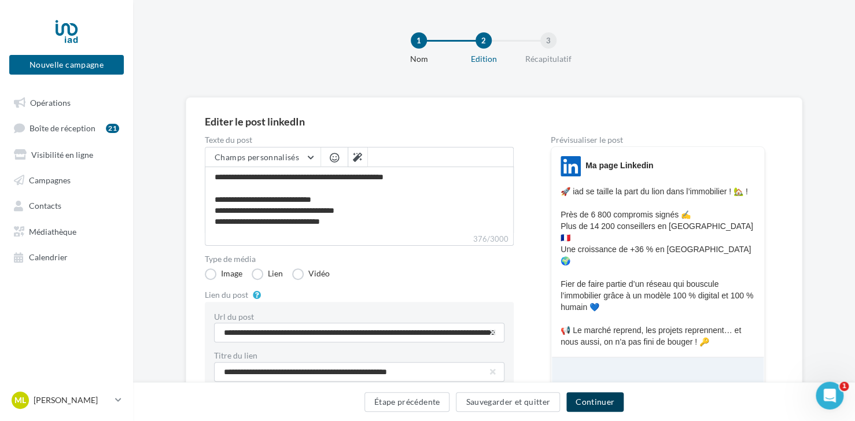 This screenshot has width=855, height=421. Describe the element at coordinates (20, 400) in the screenshot. I see `span: ML` at that location.